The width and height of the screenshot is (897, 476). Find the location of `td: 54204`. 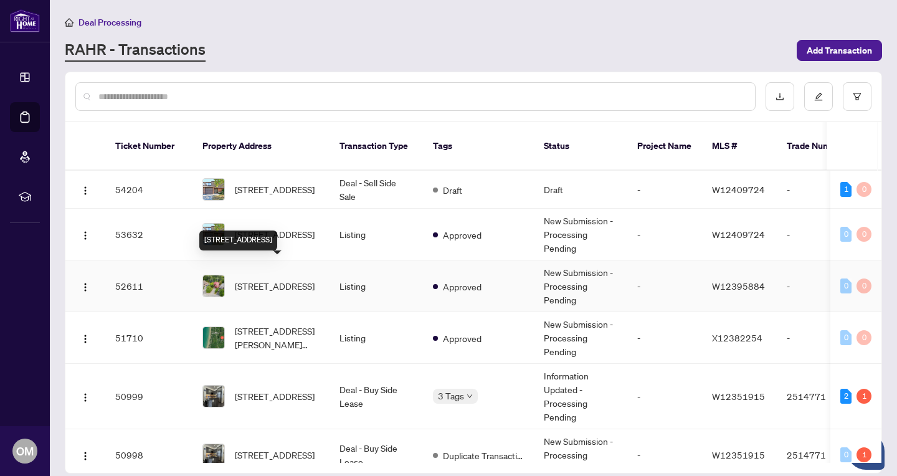

td: 54204 is located at coordinates (149, 189).